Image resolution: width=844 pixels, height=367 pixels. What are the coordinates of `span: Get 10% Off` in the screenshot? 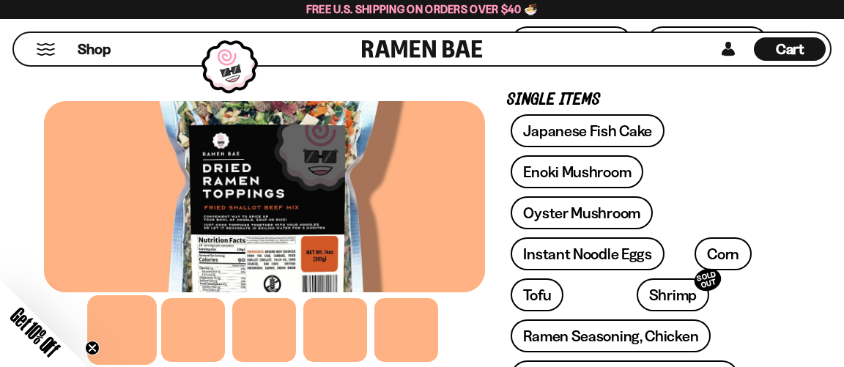 It's located at (35, 332).